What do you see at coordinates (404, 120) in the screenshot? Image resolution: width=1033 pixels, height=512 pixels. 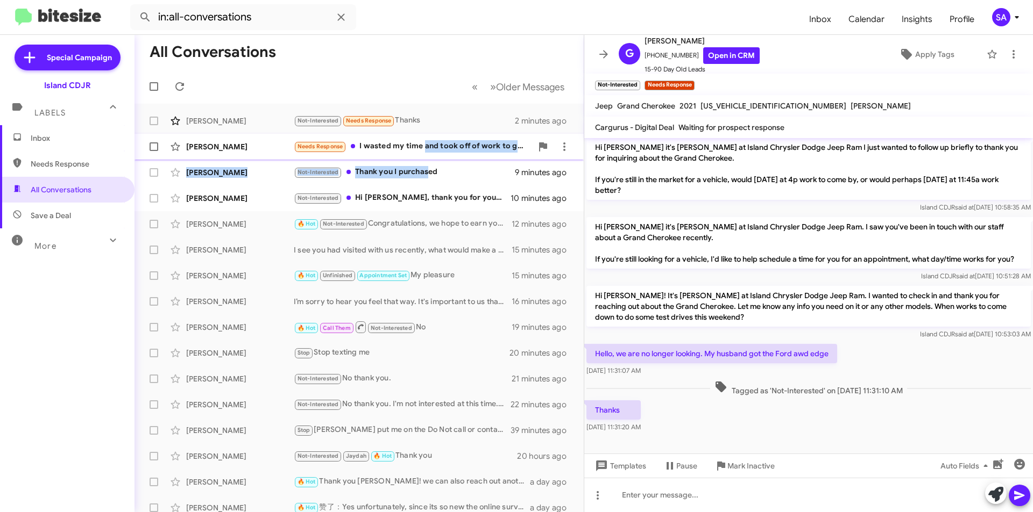 I see `div: Thanks` at bounding box center [404, 120].